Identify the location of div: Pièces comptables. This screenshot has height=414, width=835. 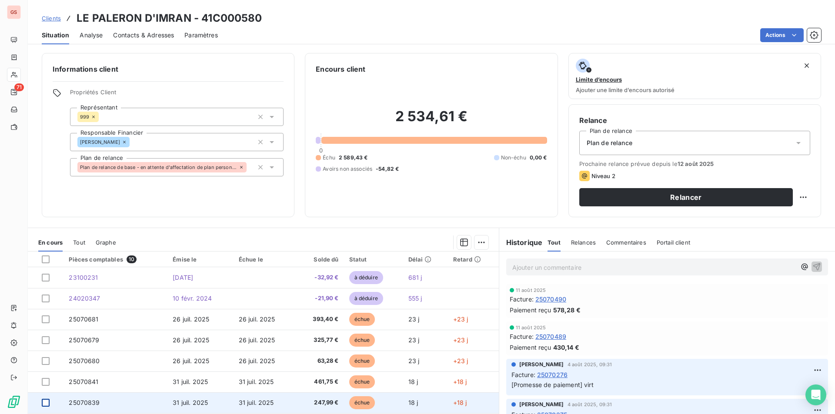
(115, 260).